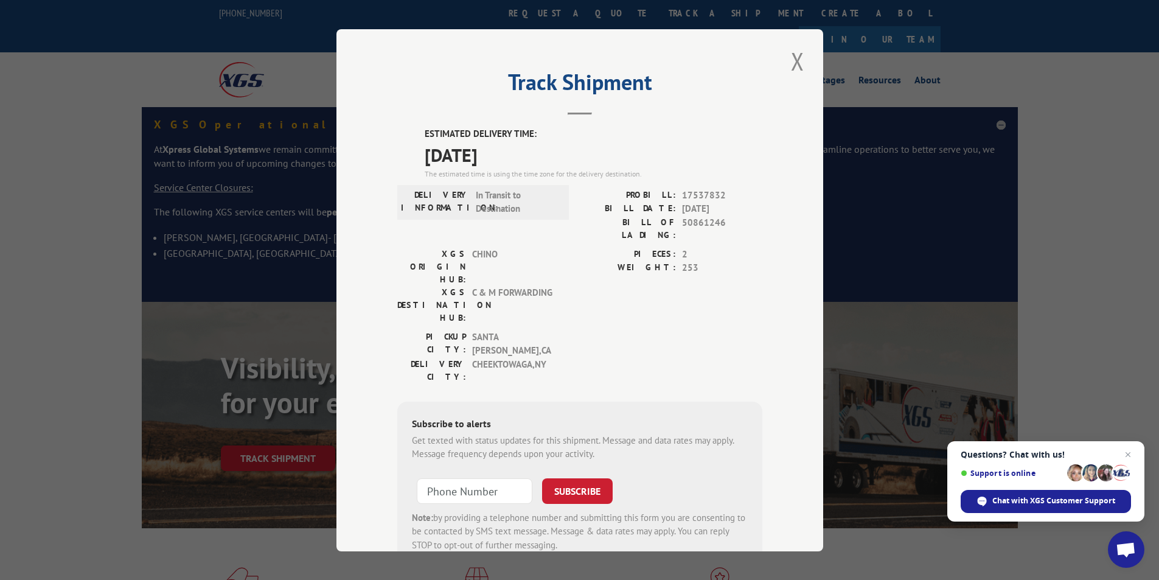 This screenshot has height=580, width=1159. Describe the element at coordinates (577, 490) in the screenshot. I see `button: SUBSCRIBE` at that location.